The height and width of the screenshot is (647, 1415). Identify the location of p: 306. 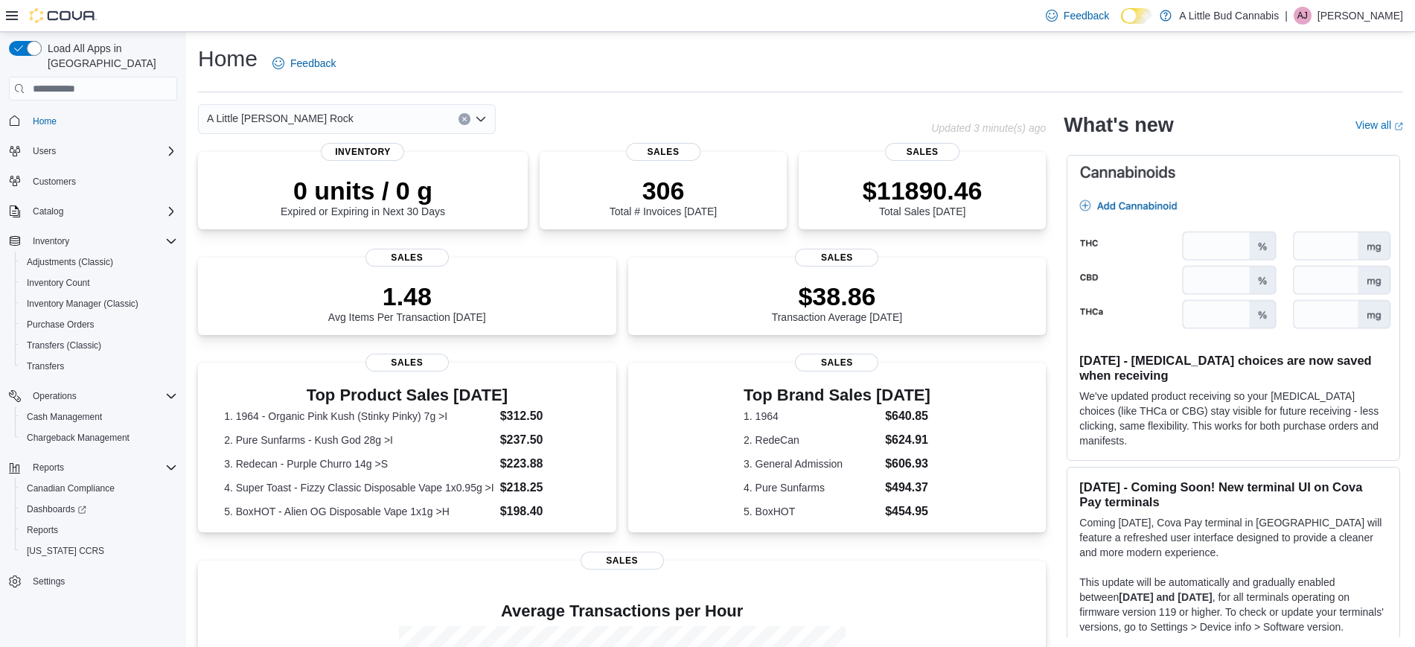
(663, 191).